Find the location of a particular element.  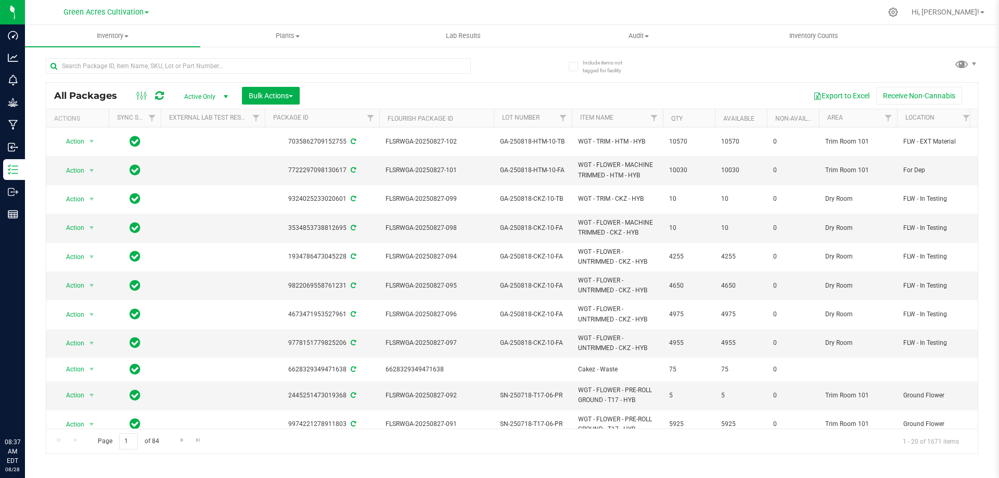

span: All Packages is located at coordinates (91, 96).